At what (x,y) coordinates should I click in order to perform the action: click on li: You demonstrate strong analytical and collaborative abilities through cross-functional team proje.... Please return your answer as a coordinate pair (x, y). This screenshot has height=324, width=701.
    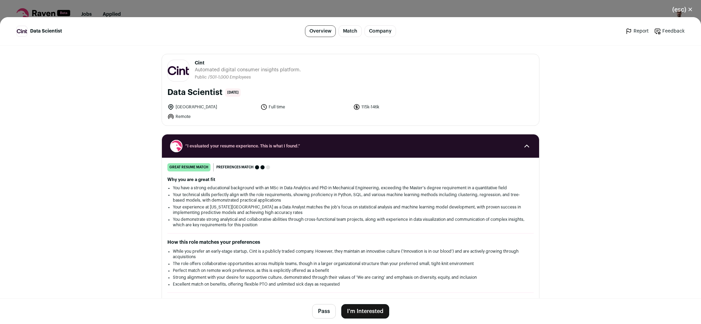
    Looking at the image, I should click on (351, 222).